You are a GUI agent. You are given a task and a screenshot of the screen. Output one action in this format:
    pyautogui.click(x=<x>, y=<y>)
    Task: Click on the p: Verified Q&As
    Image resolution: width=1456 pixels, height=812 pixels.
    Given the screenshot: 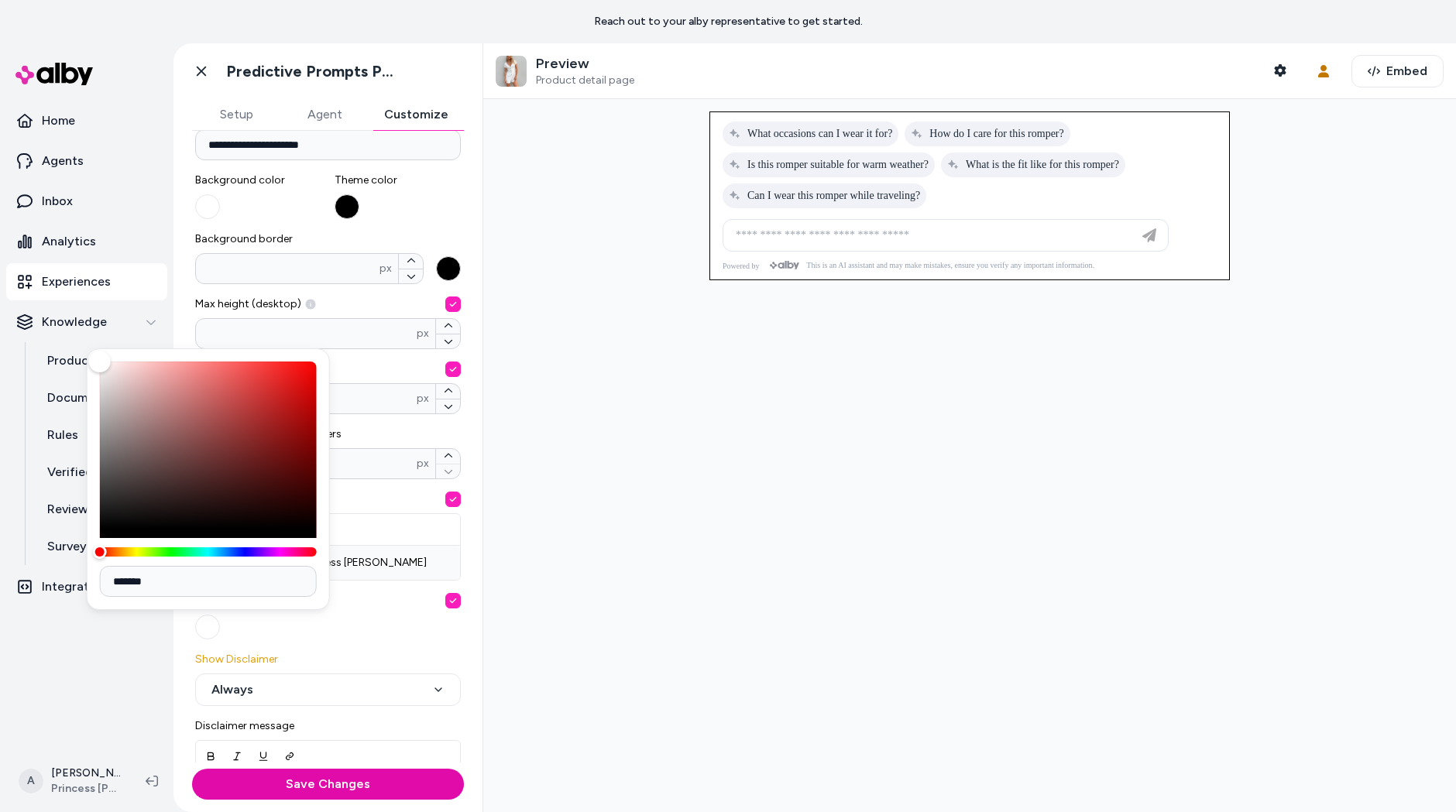 What is the action you would take?
    pyautogui.click(x=88, y=472)
    